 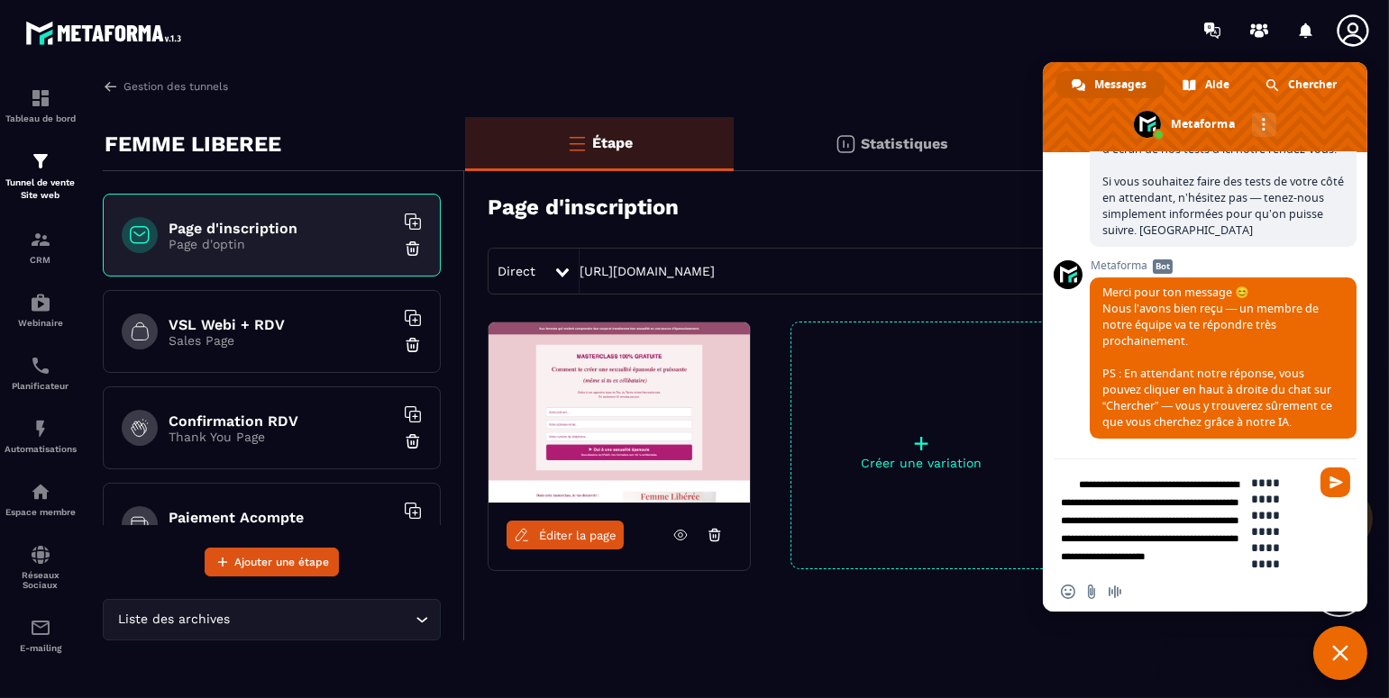 What do you see at coordinates (111, 87) in the screenshot?
I see `img: arrow` at bounding box center [111, 87].